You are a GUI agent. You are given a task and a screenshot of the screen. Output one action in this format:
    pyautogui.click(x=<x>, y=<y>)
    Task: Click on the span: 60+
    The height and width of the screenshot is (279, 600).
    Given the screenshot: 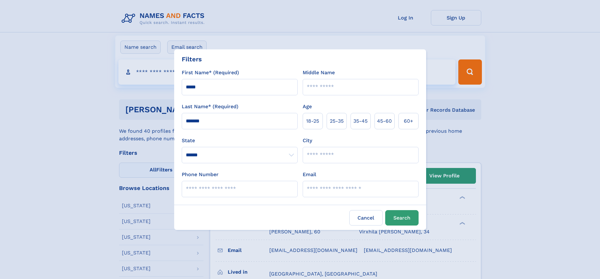 What is the action you would take?
    pyautogui.click(x=408, y=121)
    